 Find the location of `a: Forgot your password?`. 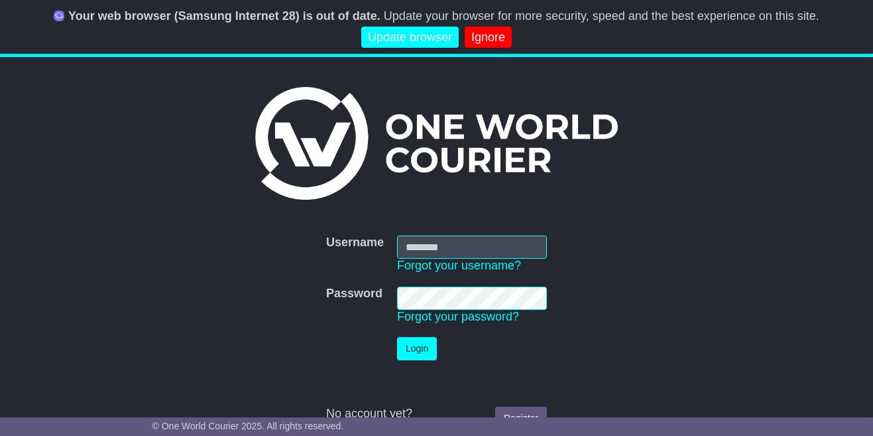

a: Forgot your password? is located at coordinates (458, 316).